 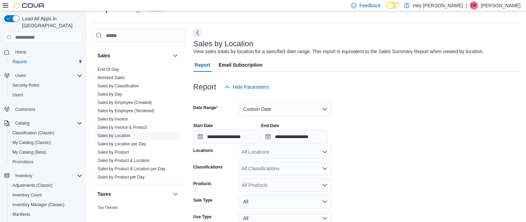 What do you see at coordinates (43, 123) in the screenshot?
I see `button: Catalog` at bounding box center [43, 123].